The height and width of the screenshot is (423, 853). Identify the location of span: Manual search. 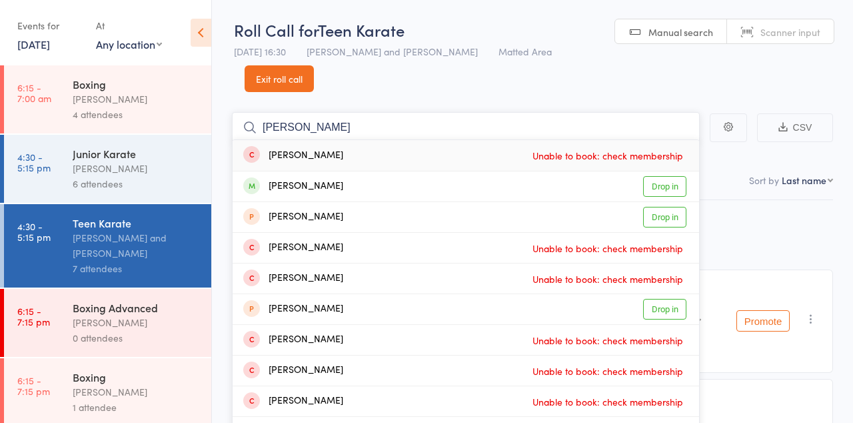
(681, 32).